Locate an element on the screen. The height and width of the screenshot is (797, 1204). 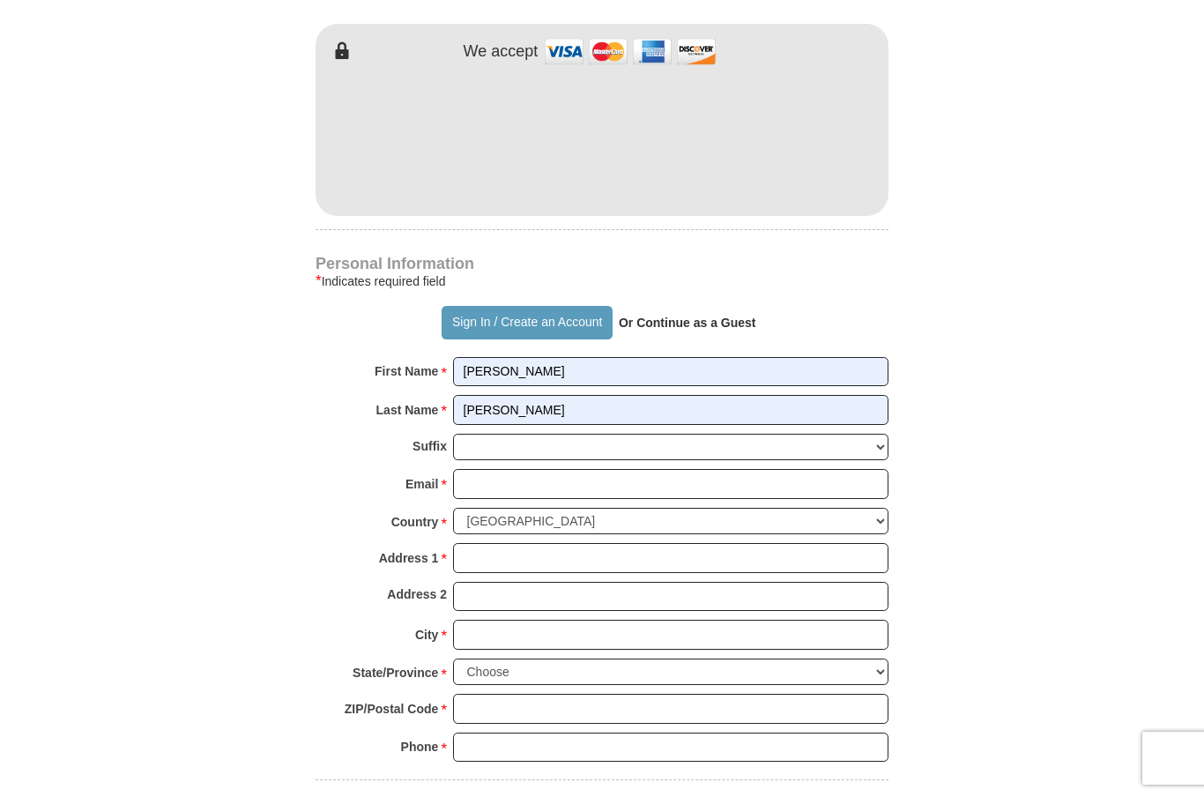
strong: City is located at coordinates (427, 635).